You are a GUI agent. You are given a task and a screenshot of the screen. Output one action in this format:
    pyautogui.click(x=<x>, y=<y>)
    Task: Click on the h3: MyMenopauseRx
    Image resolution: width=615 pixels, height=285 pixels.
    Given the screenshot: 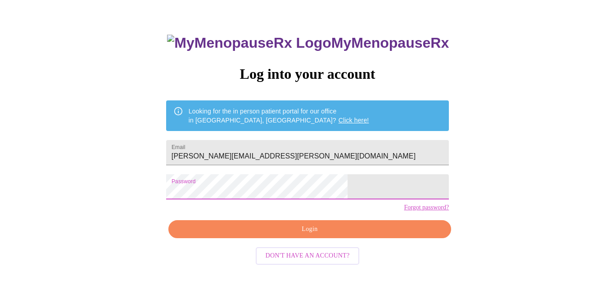 What is the action you would take?
    pyautogui.click(x=308, y=43)
    